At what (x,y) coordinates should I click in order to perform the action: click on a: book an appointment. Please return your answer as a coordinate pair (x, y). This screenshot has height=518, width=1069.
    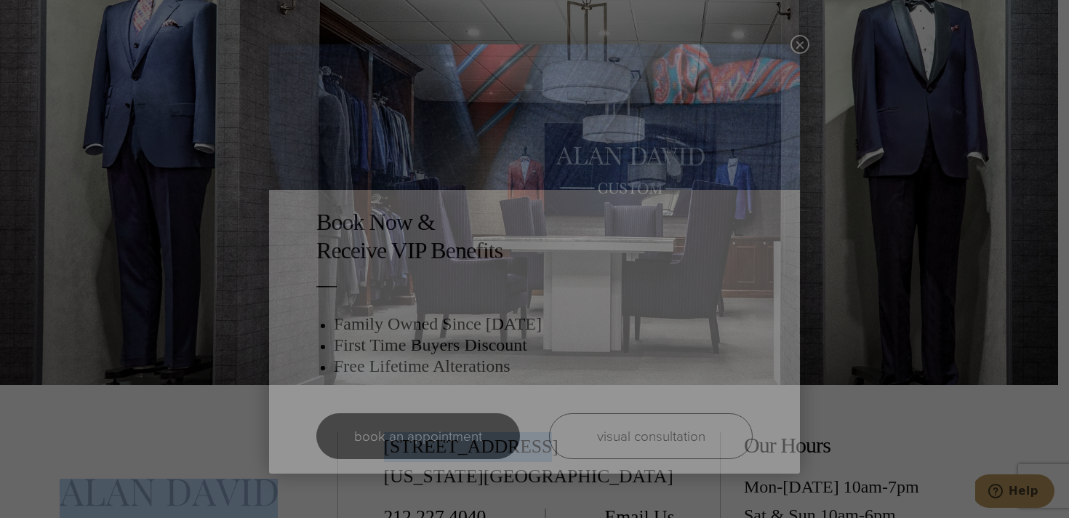
    Looking at the image, I should click on (418, 436).